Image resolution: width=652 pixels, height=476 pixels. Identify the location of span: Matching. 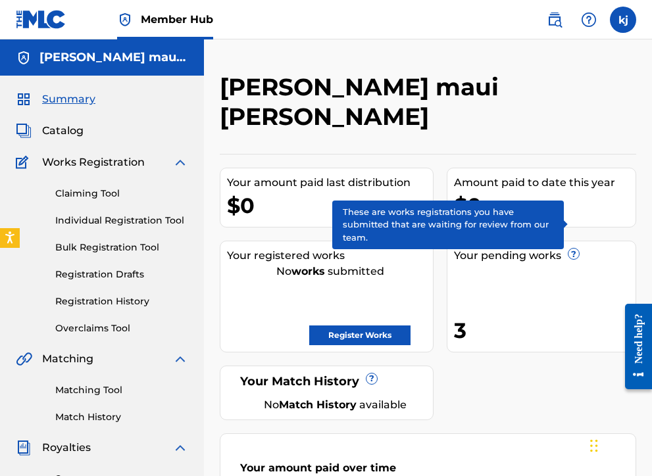
(68, 359).